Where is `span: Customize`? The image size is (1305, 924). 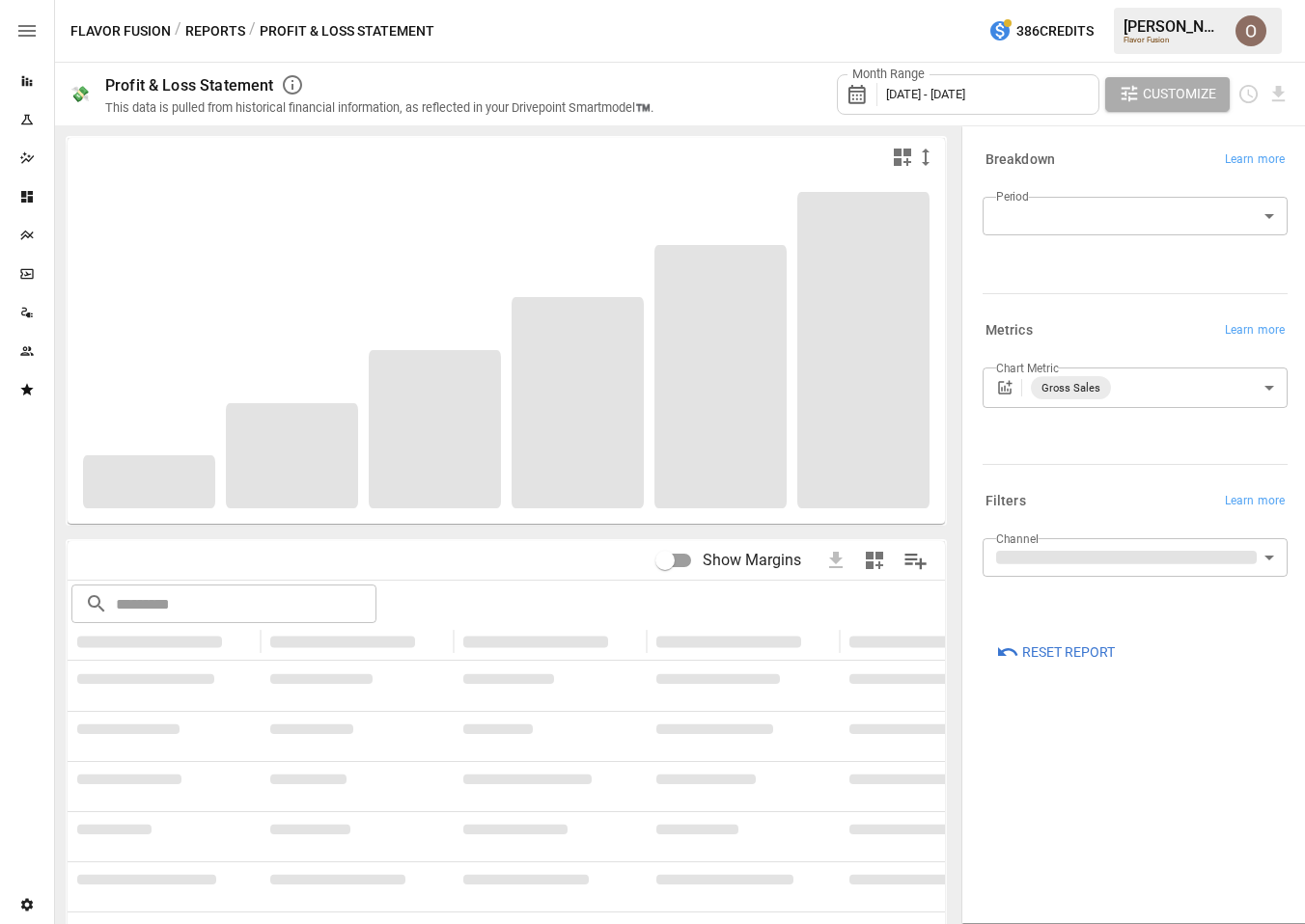 span: Customize is located at coordinates (1179, 93).